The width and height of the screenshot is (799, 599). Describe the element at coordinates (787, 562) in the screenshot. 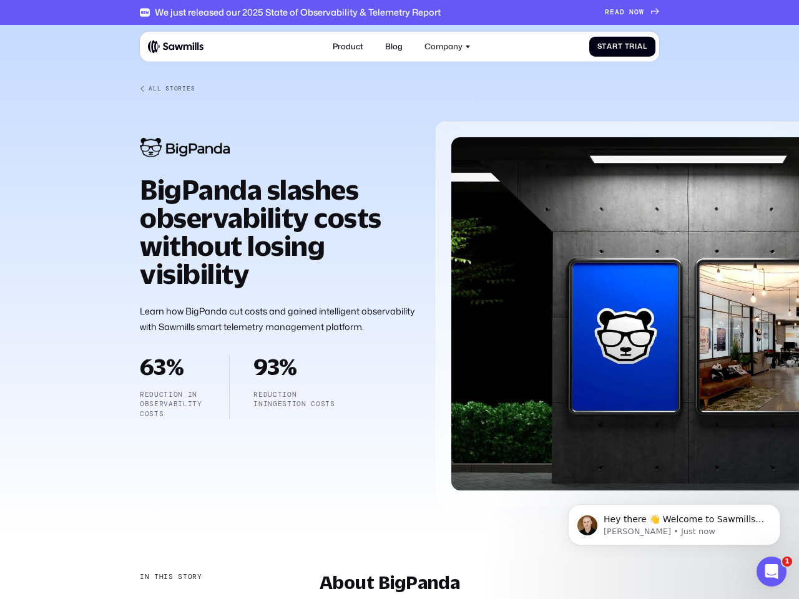

I see `span: 1` at that location.